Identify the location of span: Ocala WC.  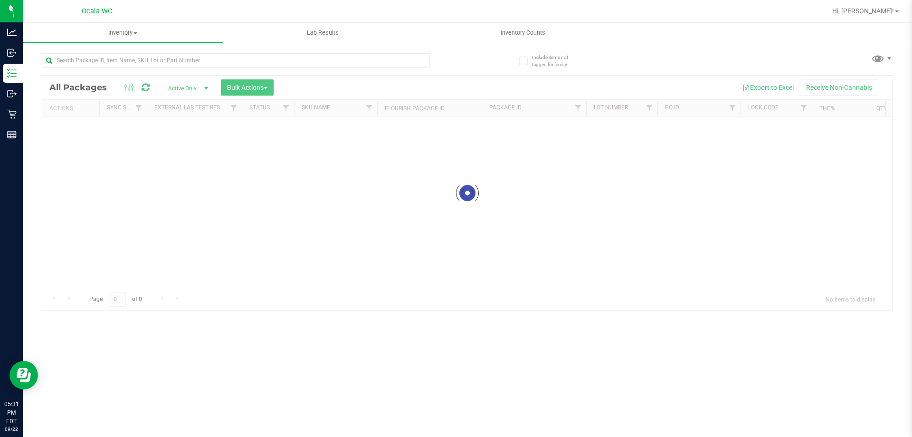
(97, 11).